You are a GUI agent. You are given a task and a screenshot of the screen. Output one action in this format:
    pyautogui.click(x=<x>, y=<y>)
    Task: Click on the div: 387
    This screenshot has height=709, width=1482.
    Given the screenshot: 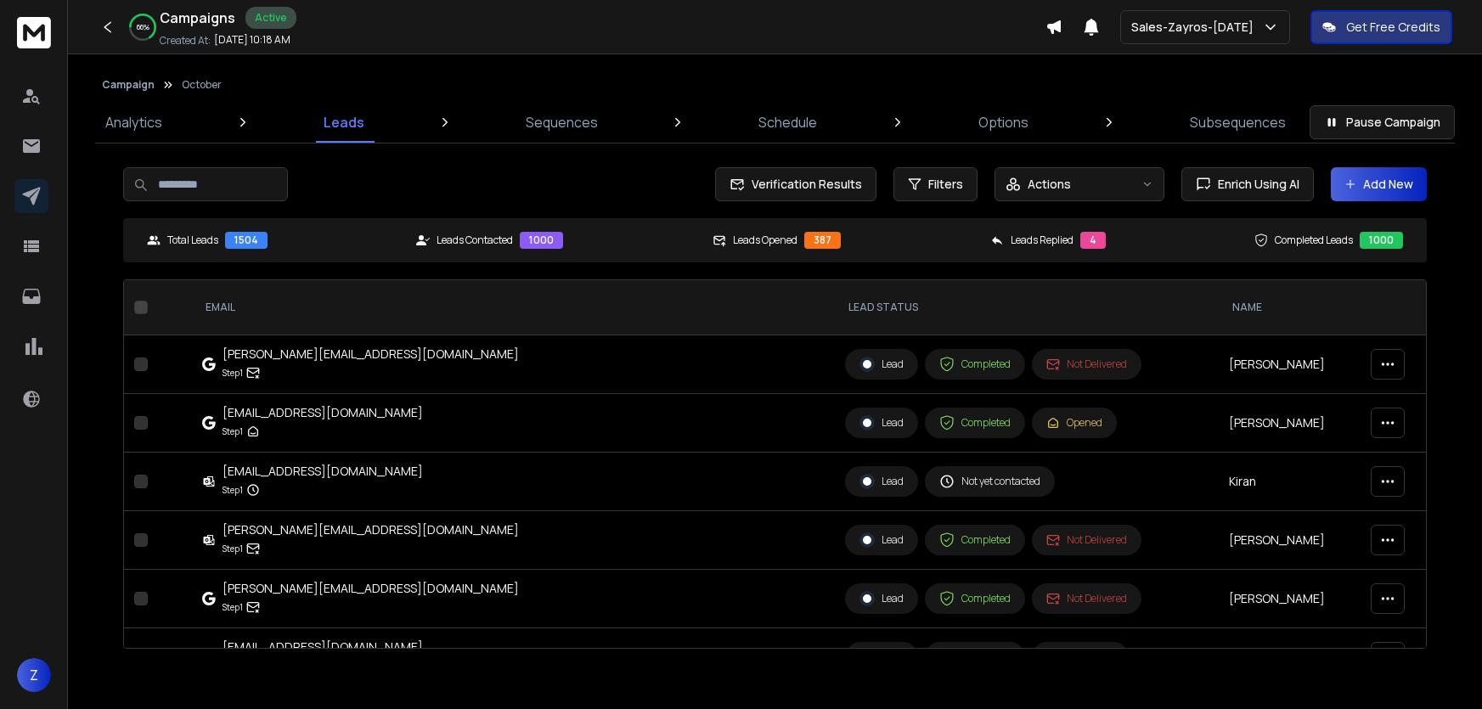 What is the action you would take?
    pyautogui.click(x=822, y=240)
    